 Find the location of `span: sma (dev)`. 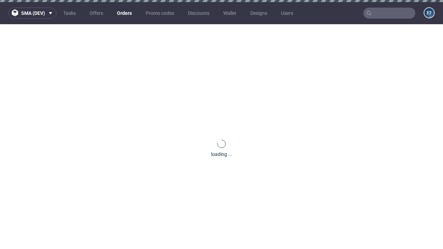

span: sma (dev) is located at coordinates (33, 13).